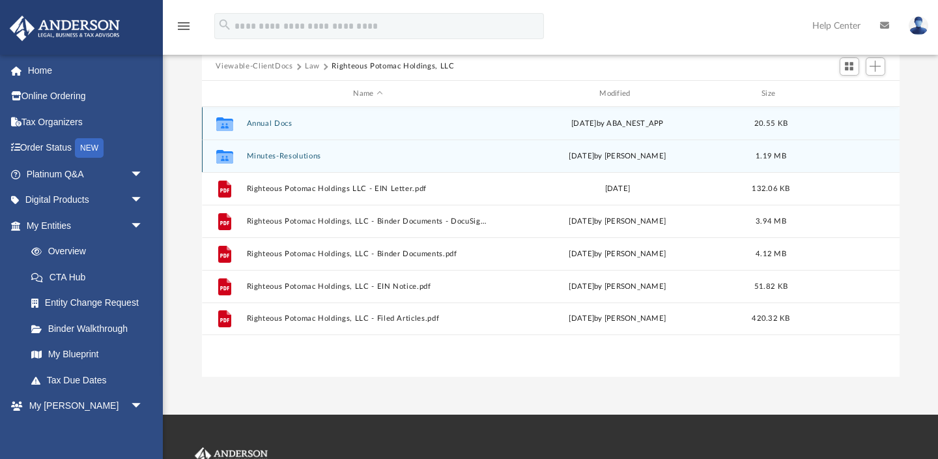 The image size is (938, 459). Describe the element at coordinates (89, 148) in the screenshot. I see `div: NEW` at that location.